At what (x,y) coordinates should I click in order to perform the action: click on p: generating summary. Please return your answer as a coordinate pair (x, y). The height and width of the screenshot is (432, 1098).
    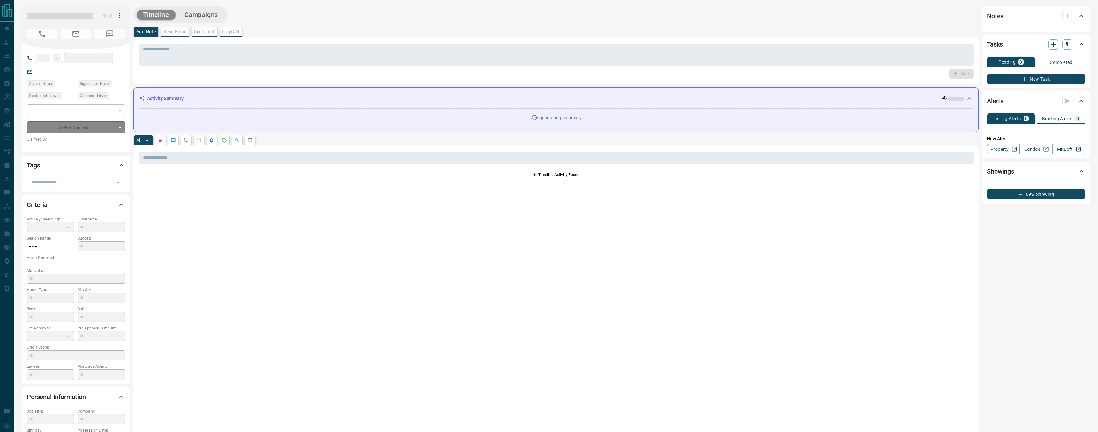
    Looking at the image, I should click on (560, 117).